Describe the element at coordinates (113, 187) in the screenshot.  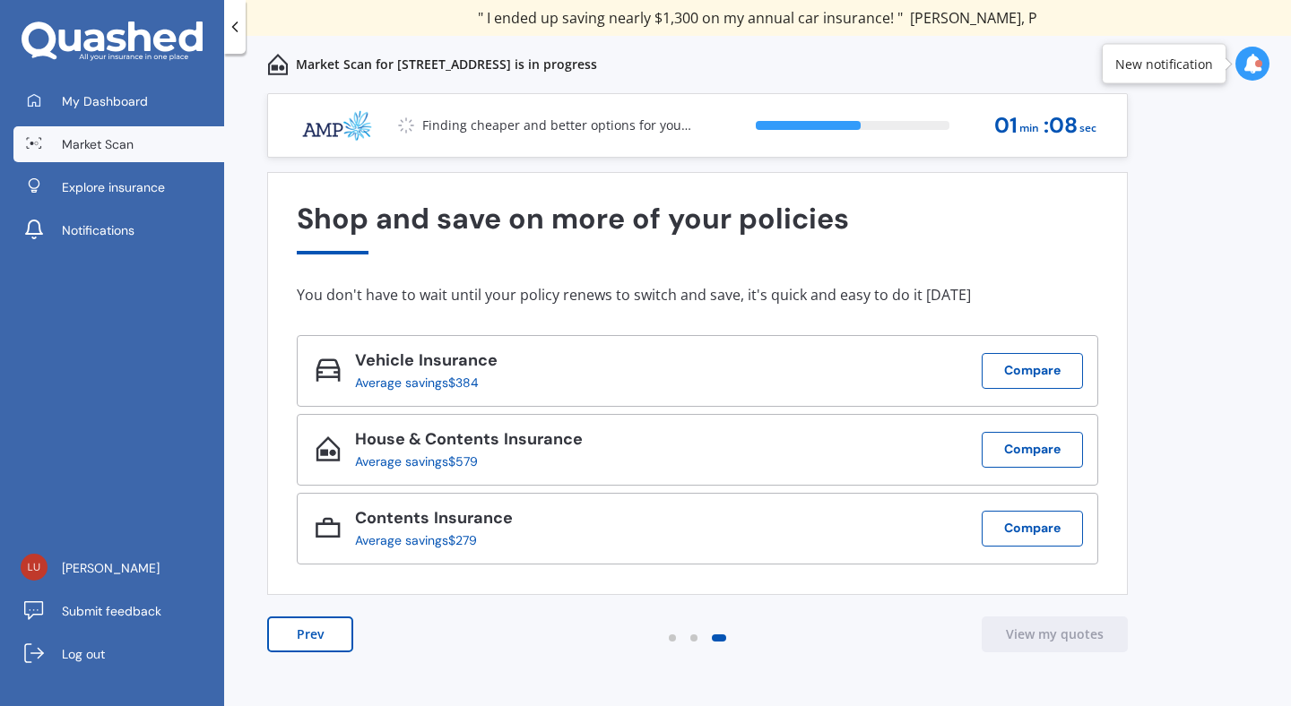
I see `span: Explore insurance` at that location.